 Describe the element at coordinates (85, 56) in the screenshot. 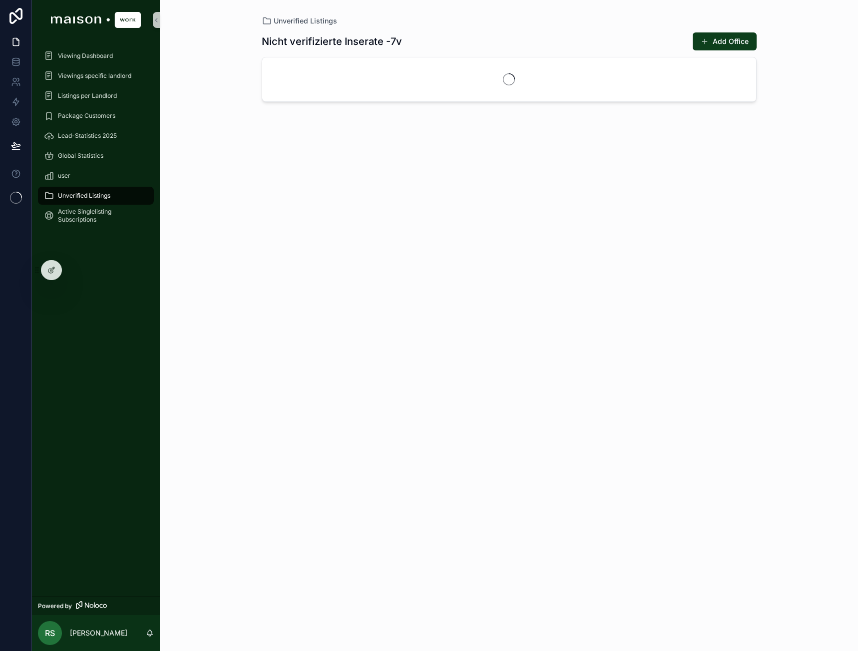

I see `span: Viewing Dashboard` at that location.